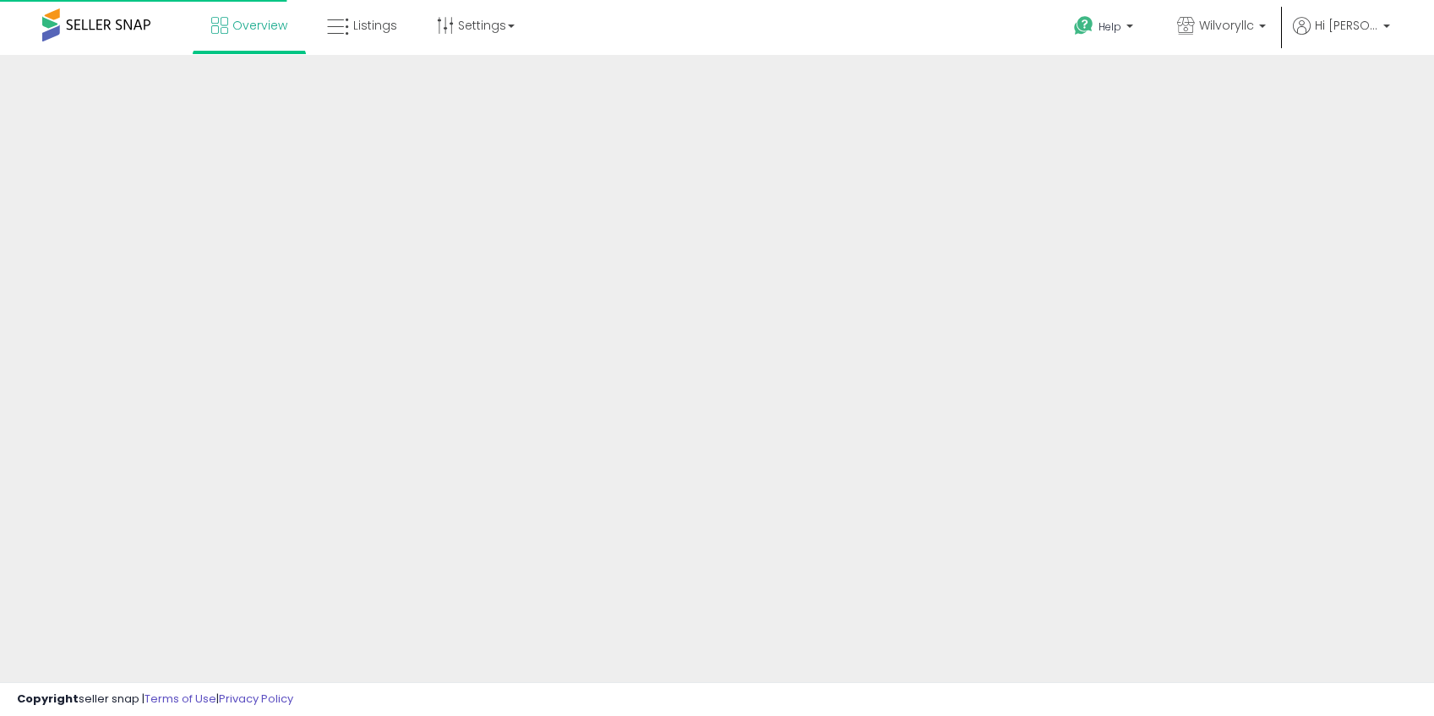  Describe the element at coordinates (155, 699) in the screenshot. I see `div: seller snap | |` at that location.